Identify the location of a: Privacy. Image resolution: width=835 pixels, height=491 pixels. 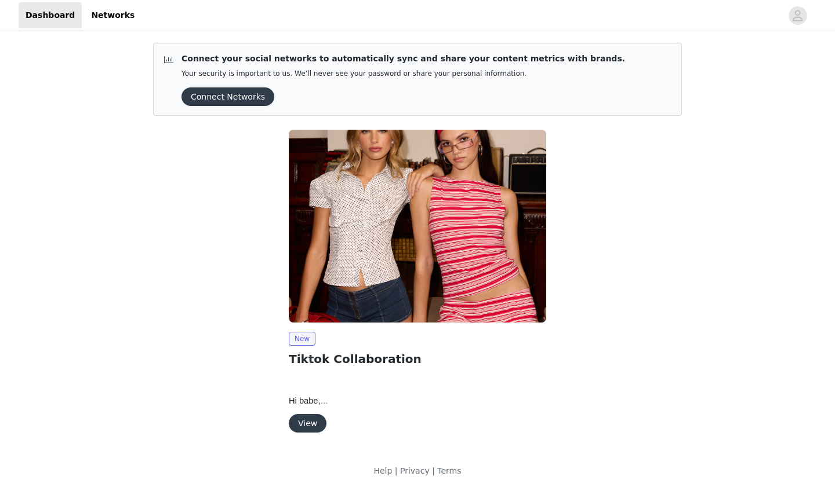
(414, 471).